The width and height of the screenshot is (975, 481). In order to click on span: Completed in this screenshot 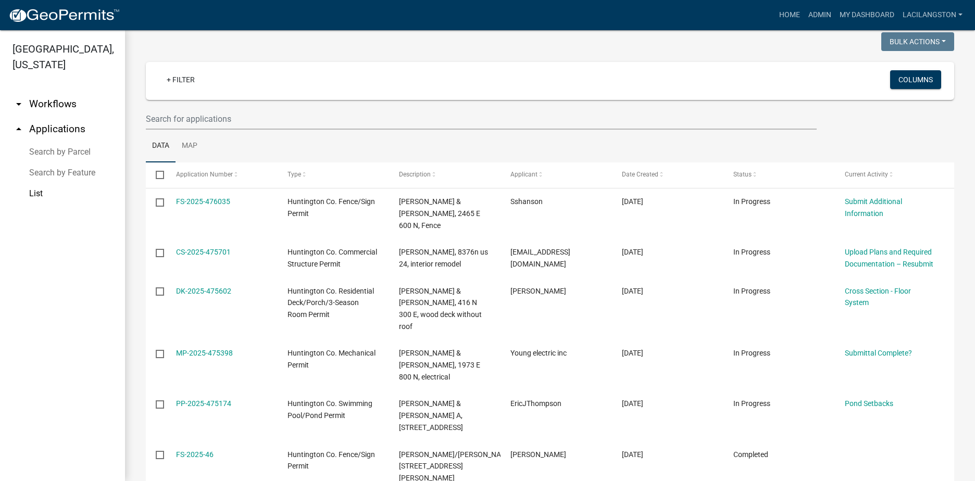, I will do `click(750, 455)`.